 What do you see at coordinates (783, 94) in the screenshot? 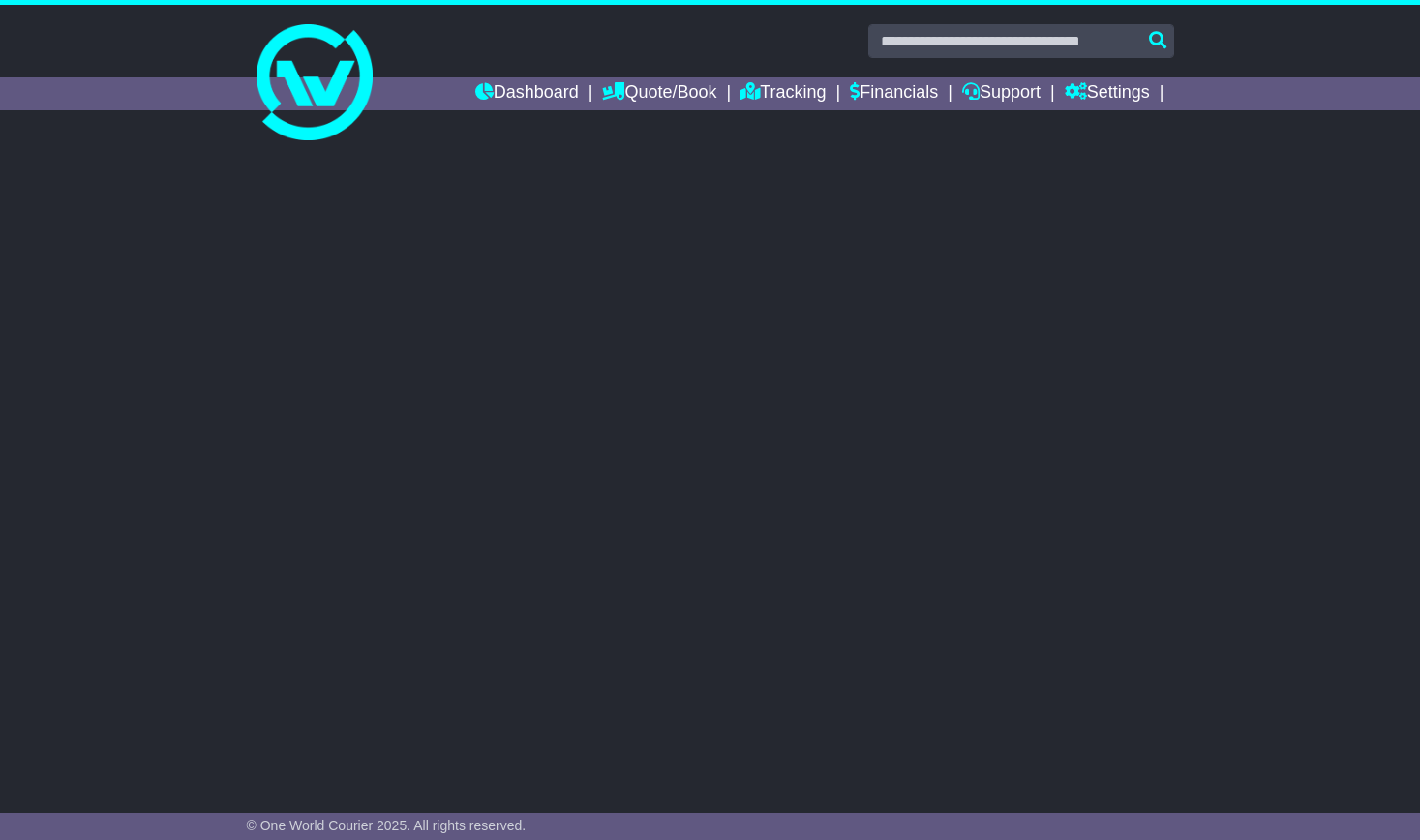
I see `a: Tracking` at bounding box center [783, 94].